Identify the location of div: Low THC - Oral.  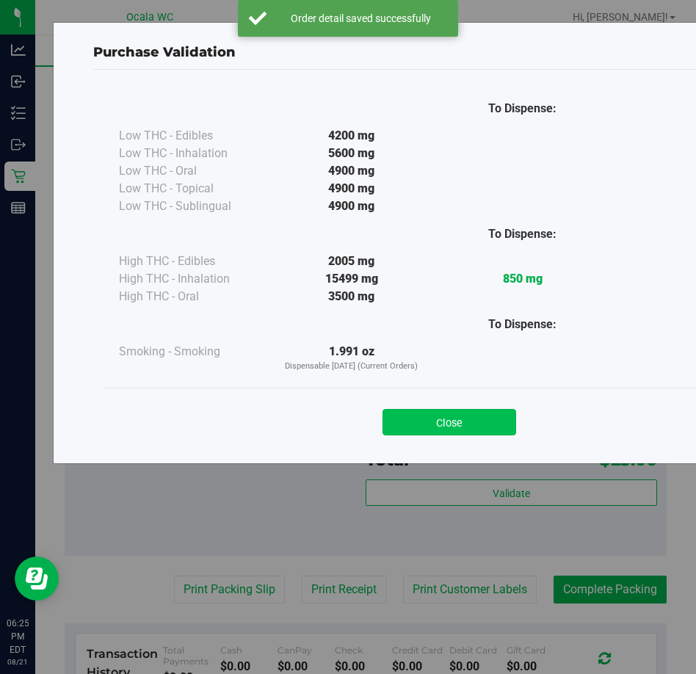
(192, 171).